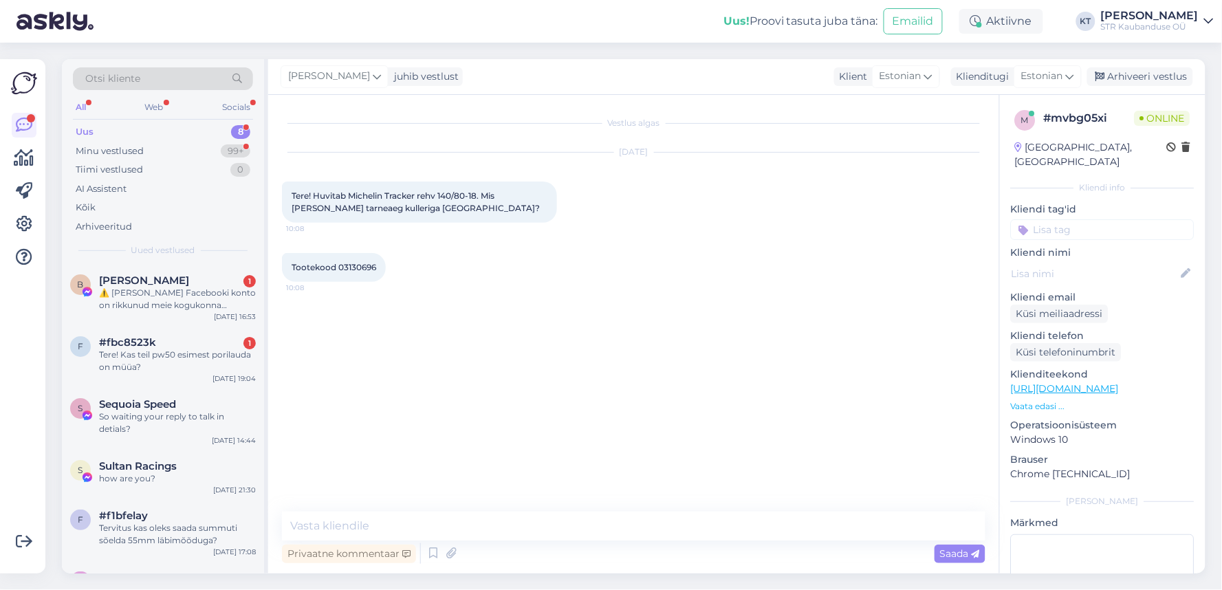 This screenshot has width=1222, height=590. Describe the element at coordinates (1102, 439) in the screenshot. I see `p: Windows 10` at that location.